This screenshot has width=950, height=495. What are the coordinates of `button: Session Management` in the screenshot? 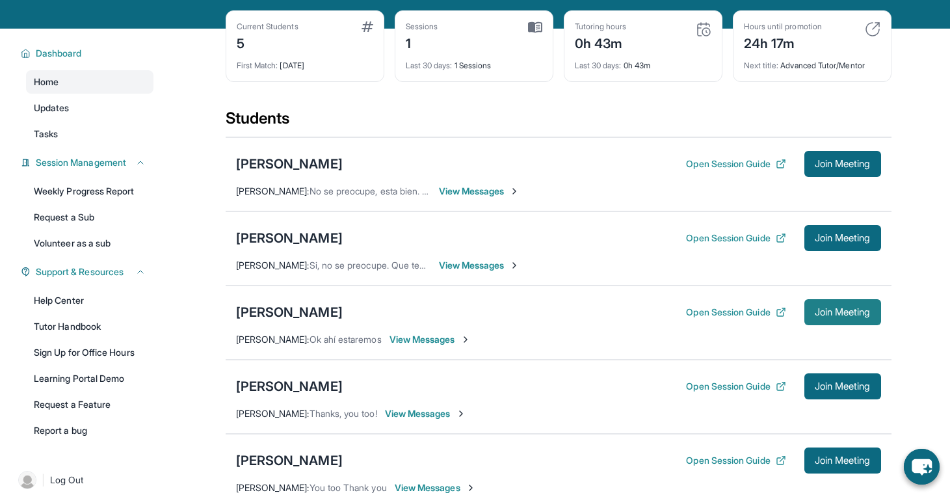 It's located at (88, 163).